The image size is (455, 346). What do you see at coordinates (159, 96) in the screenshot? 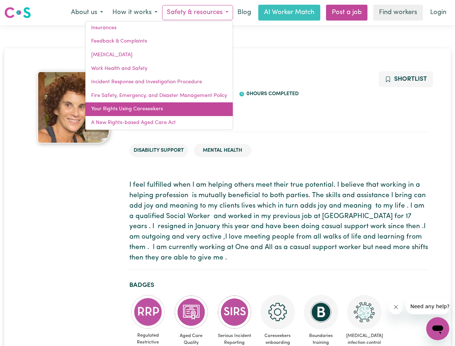
I see `a: Fire Safety, Emergency, and Disaster Management Policy` at bounding box center [159, 96].